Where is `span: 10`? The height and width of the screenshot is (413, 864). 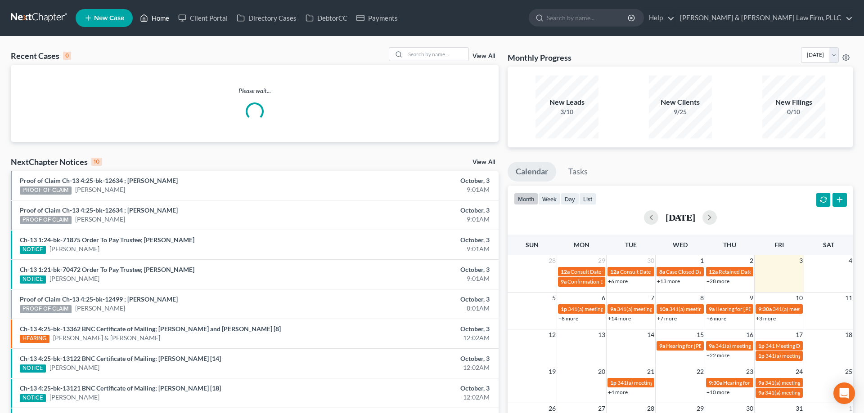
span: 10 is located at coordinates (799, 298).